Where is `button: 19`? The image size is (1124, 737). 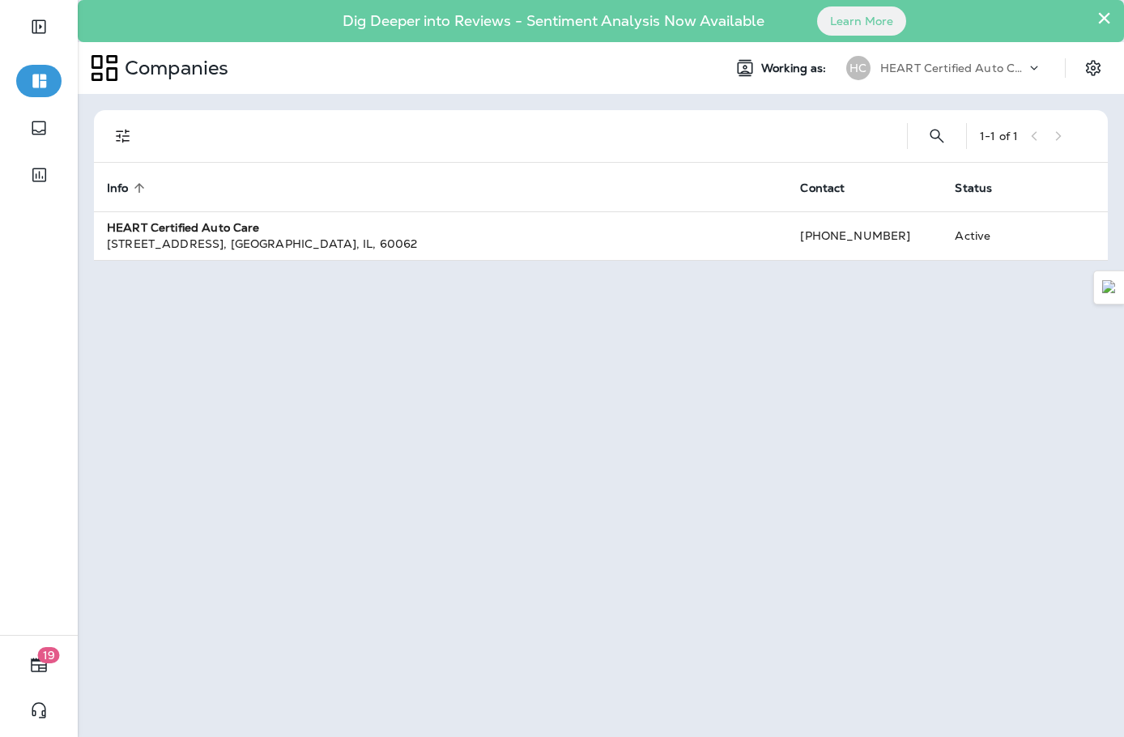
button: 19 is located at coordinates (39, 665).